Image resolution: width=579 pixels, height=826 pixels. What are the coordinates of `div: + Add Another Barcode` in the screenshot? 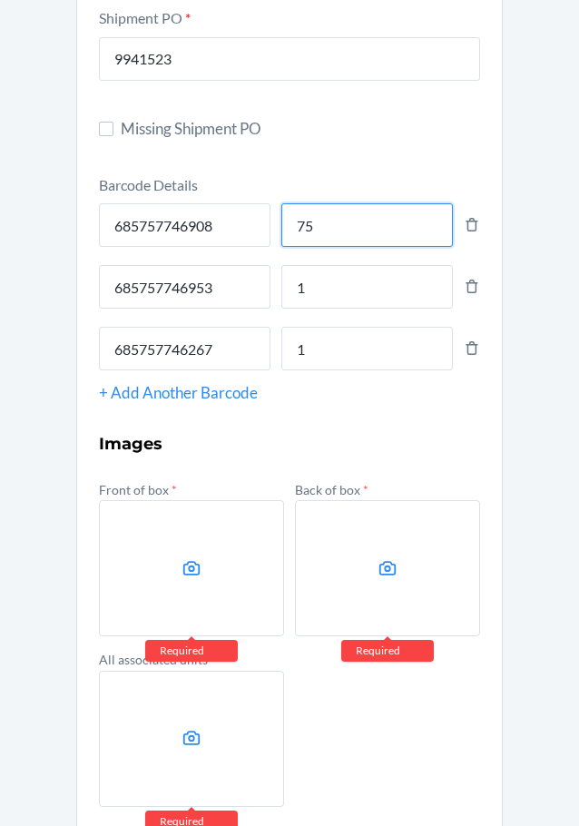 It's located at (289, 393).